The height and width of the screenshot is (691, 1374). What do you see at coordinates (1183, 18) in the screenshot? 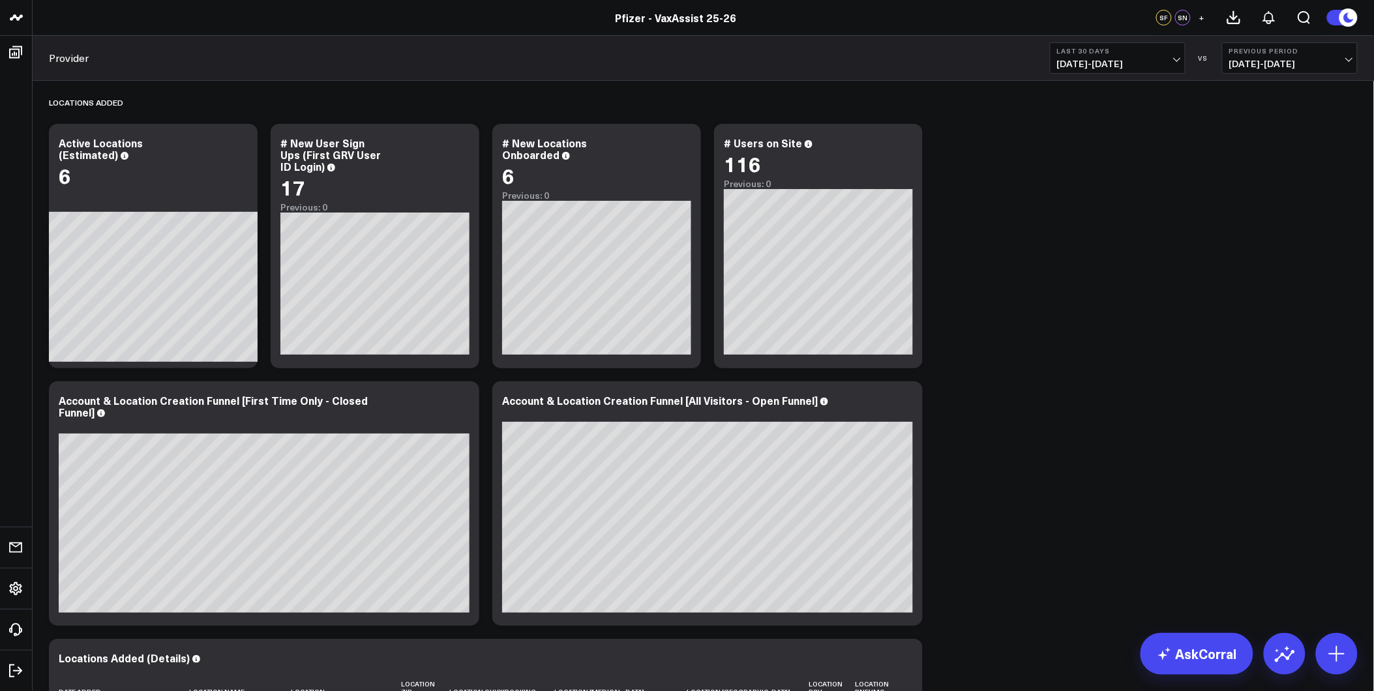
I see `div: SN` at bounding box center [1183, 18].